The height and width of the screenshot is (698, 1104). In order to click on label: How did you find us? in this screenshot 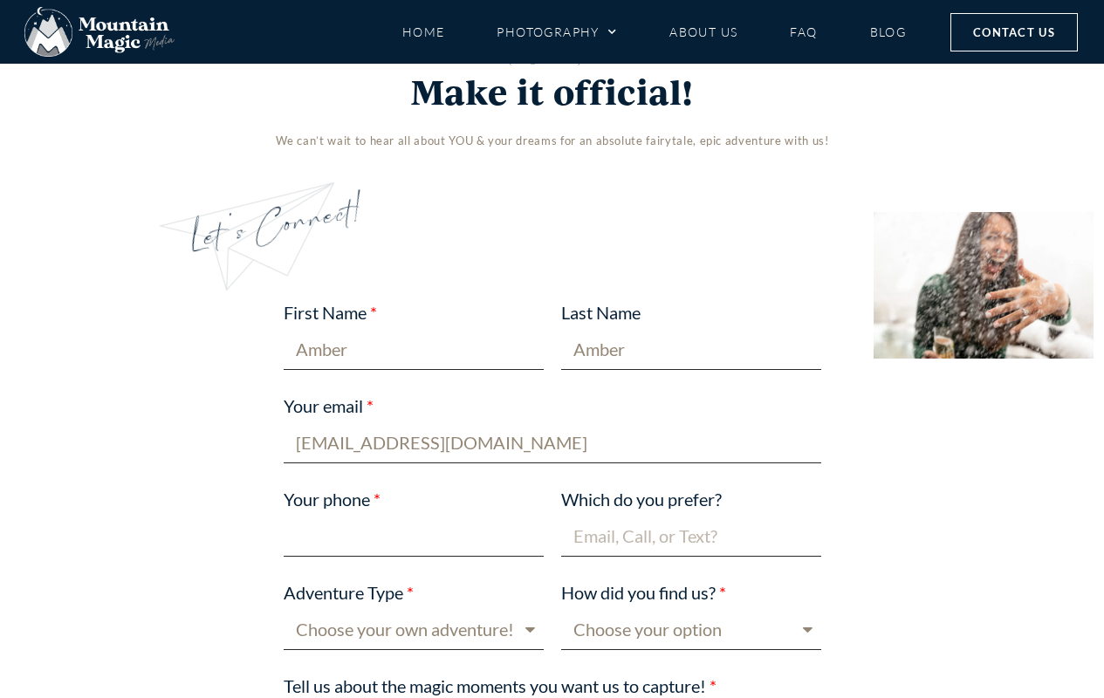, I will do `click(643, 594)`.